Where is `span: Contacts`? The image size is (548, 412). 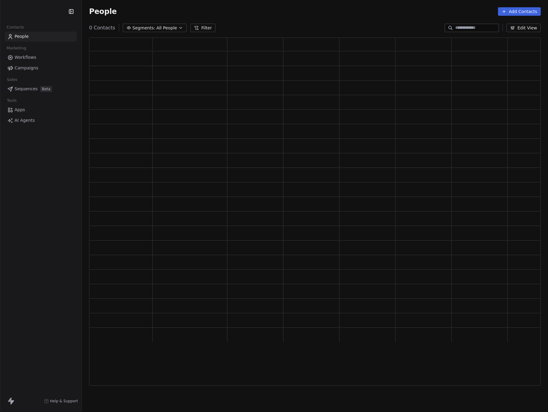 span: Contacts is located at coordinates (15, 27).